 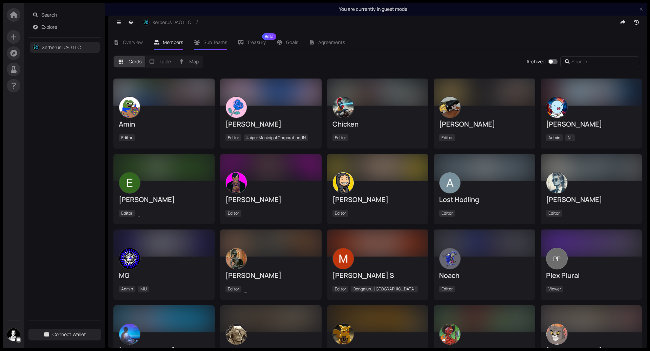 What do you see at coordinates (215, 42) in the screenshot?
I see `span: Sub Teams` at bounding box center [215, 42].